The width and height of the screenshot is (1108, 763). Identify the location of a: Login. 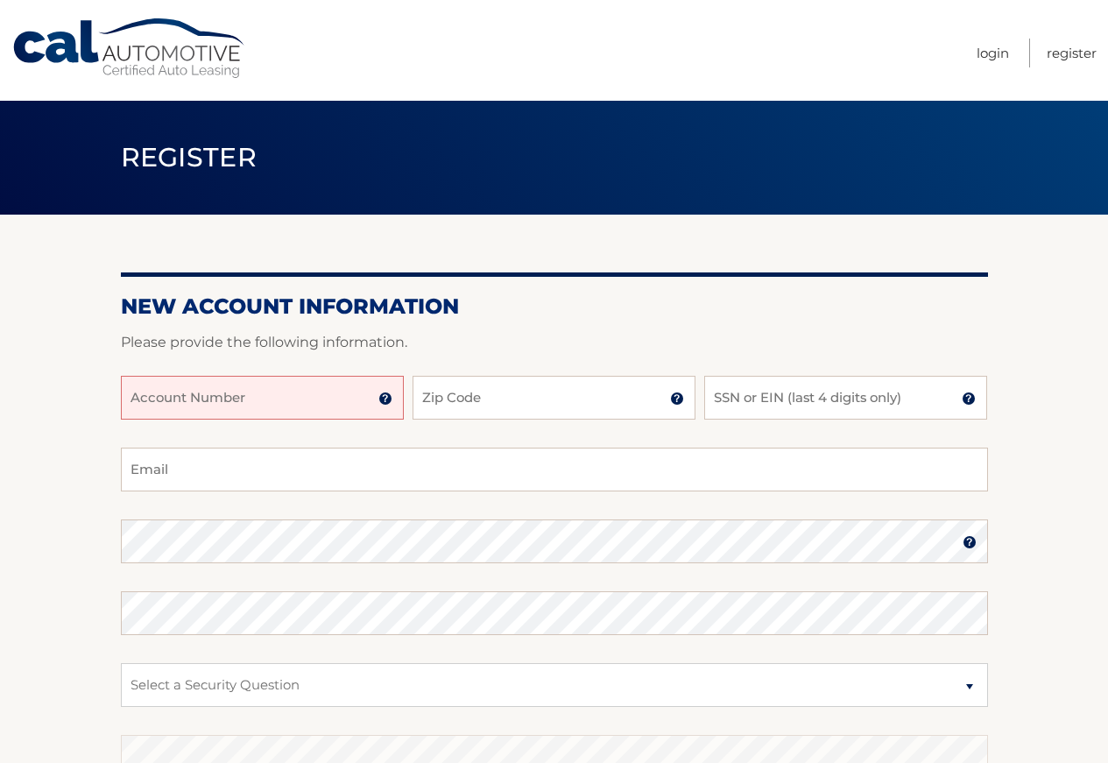
(993, 53).